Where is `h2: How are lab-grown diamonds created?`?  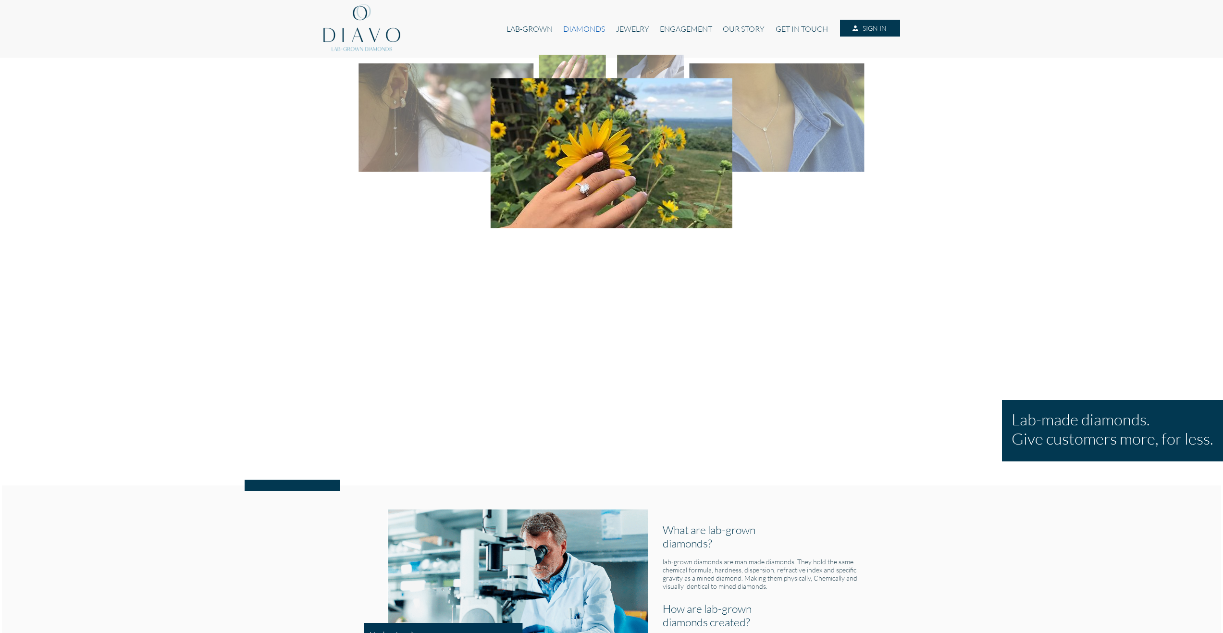 h2: How are lab-grown diamonds created? is located at coordinates (713, 615).